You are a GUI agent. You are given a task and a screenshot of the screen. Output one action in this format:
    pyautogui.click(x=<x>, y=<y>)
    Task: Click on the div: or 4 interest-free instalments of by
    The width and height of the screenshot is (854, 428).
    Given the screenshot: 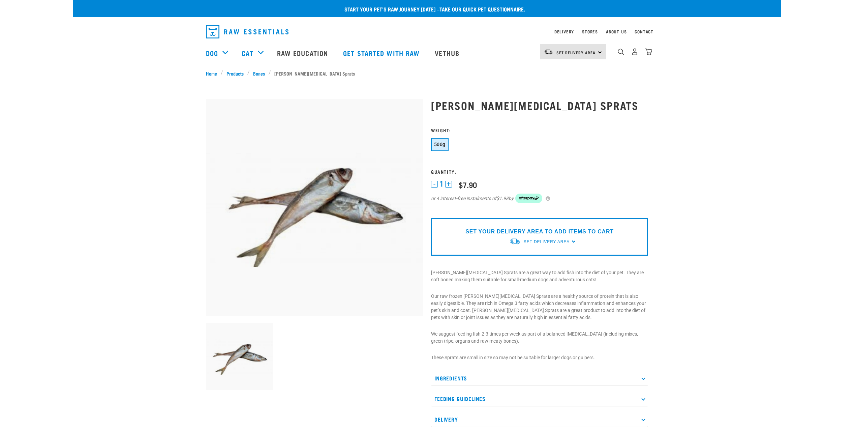 What is the action you would take?
    pyautogui.click(x=539, y=198)
    